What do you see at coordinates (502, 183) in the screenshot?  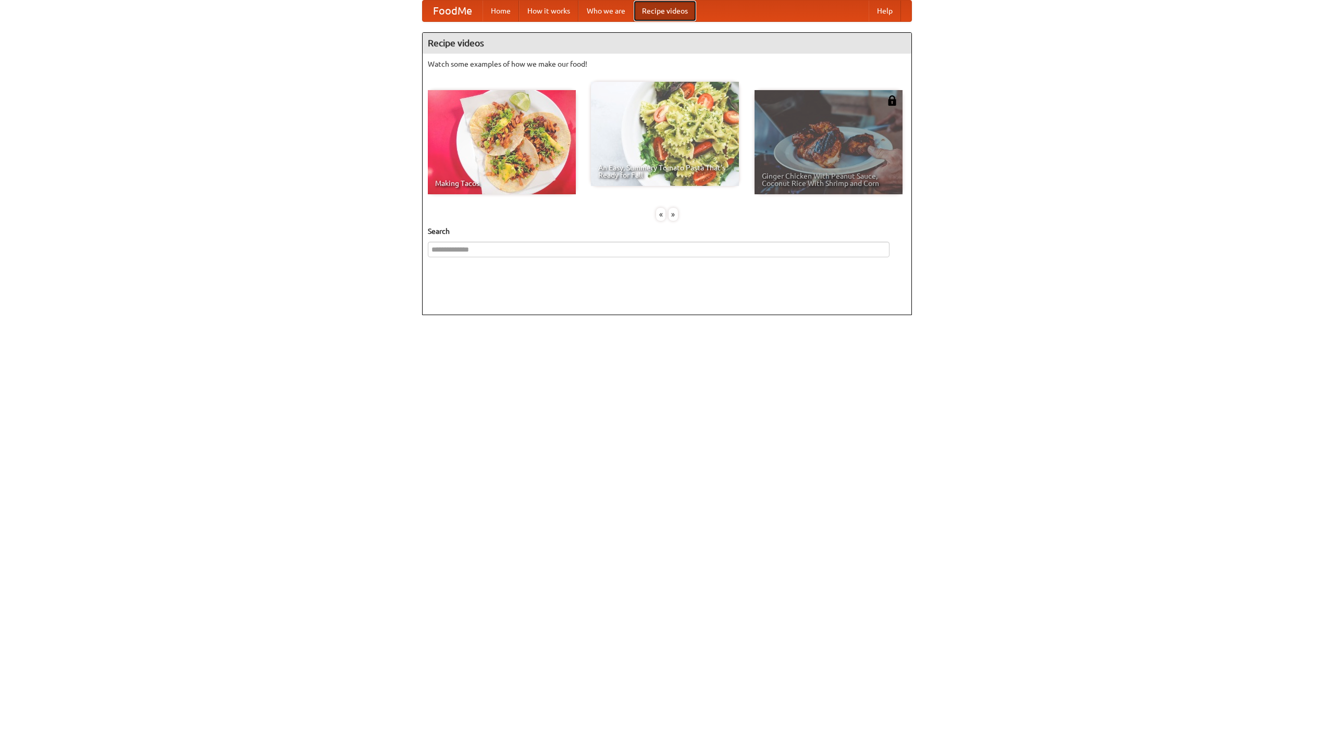 I see `span: Making Tacos` at bounding box center [502, 183].